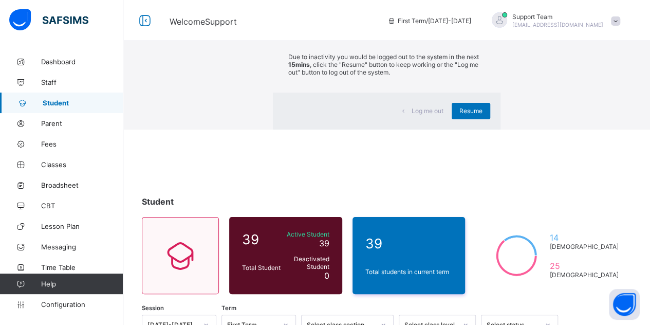 The width and height of the screenshot is (650, 325). What do you see at coordinates (82, 283) in the screenshot?
I see `span: Help` at bounding box center [82, 283].